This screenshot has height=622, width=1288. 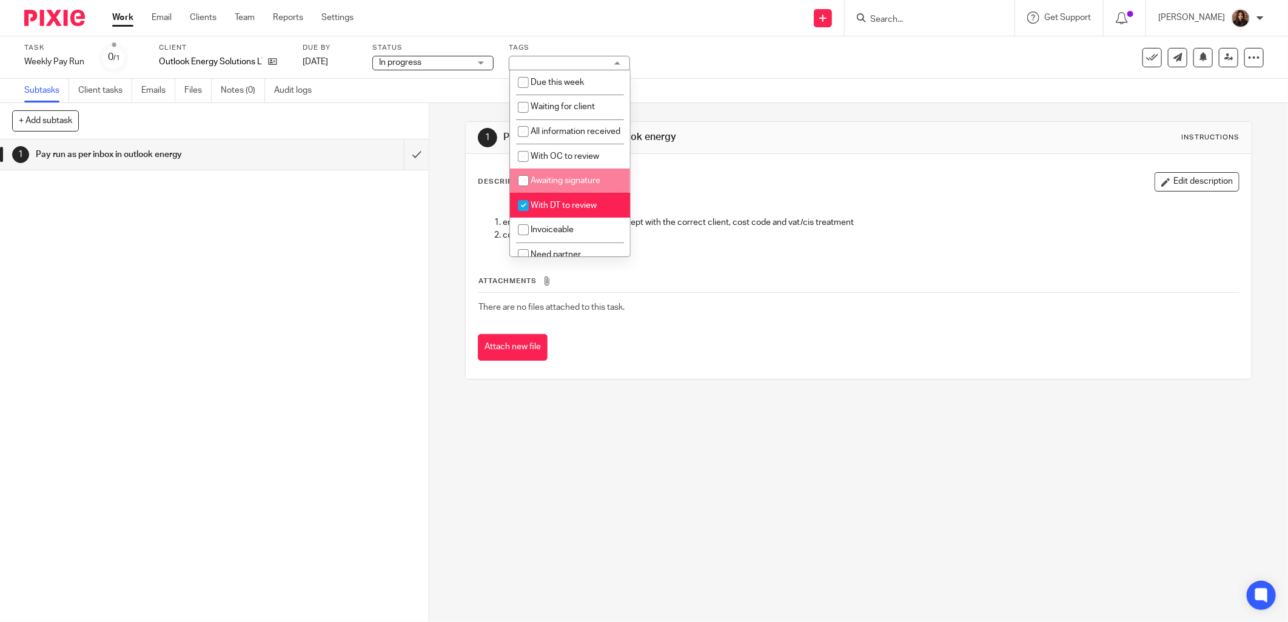 I want to click on a: Notes (0), so click(x=243, y=90).